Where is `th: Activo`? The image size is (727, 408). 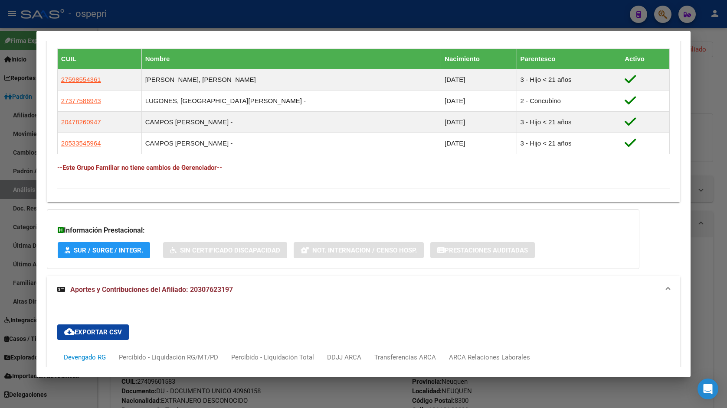
th: Activo is located at coordinates (645, 59).